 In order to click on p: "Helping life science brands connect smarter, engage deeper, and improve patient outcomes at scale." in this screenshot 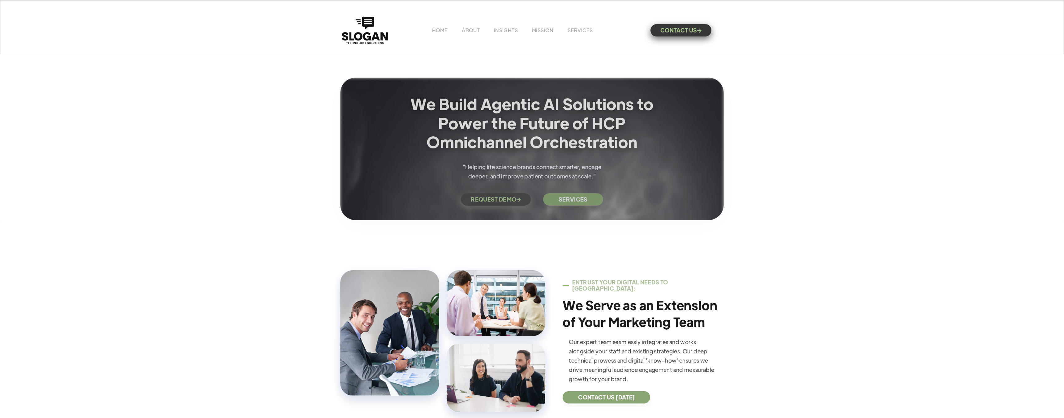, I will do `click(532, 172)`.